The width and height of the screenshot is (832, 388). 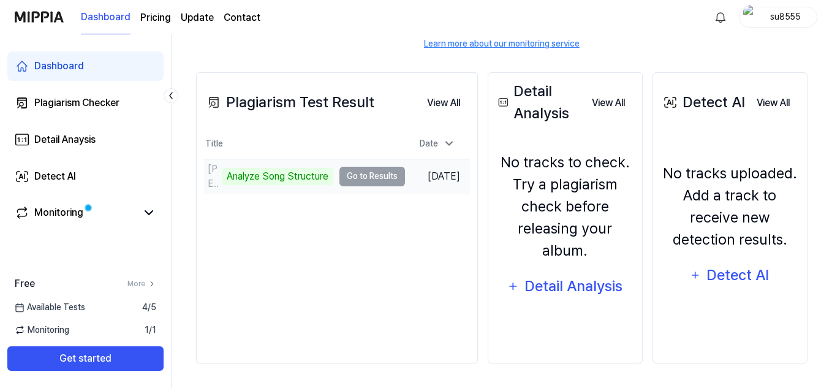 What do you see at coordinates (149, 307) in the screenshot?
I see `span: 4 / 5` at bounding box center [149, 307].